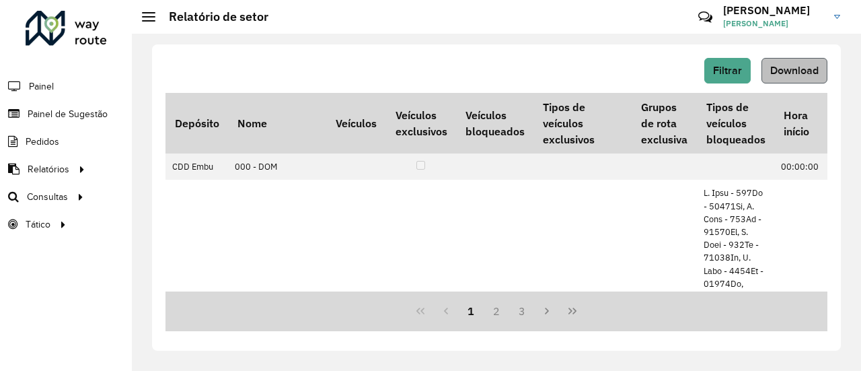 The image size is (861, 371). Describe the element at coordinates (795, 70) in the screenshot. I see `span: Download` at that location.